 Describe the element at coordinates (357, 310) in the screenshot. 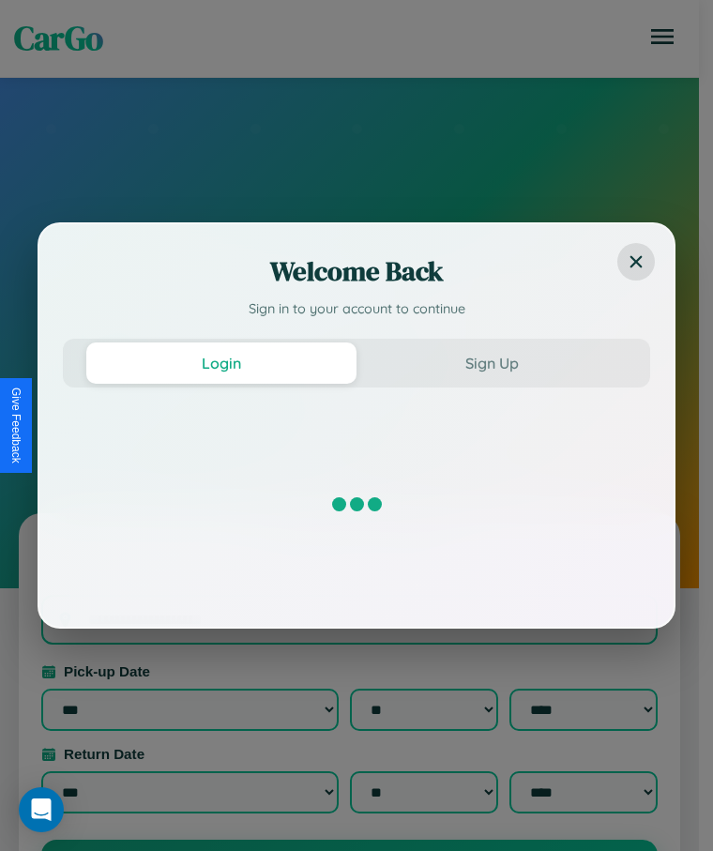

I see `p: Sign in to your account to continue` at that location.